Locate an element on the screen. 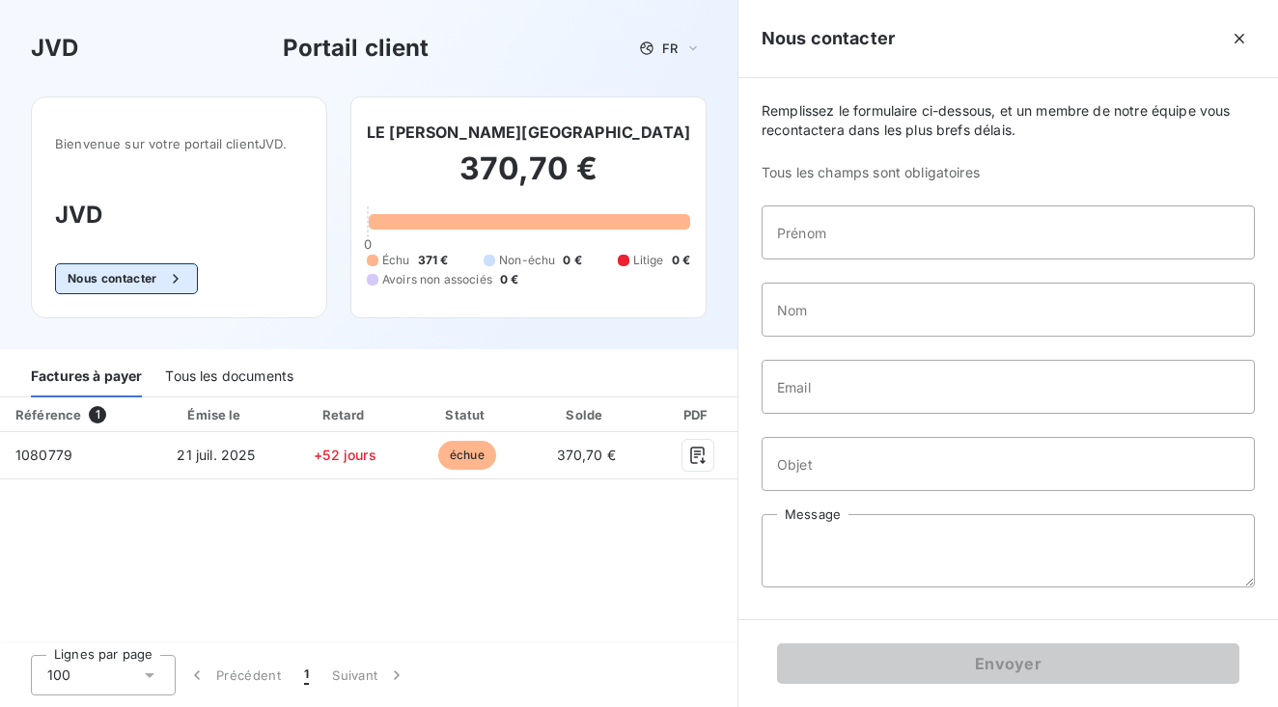  span: 371 € is located at coordinates (433, 261).